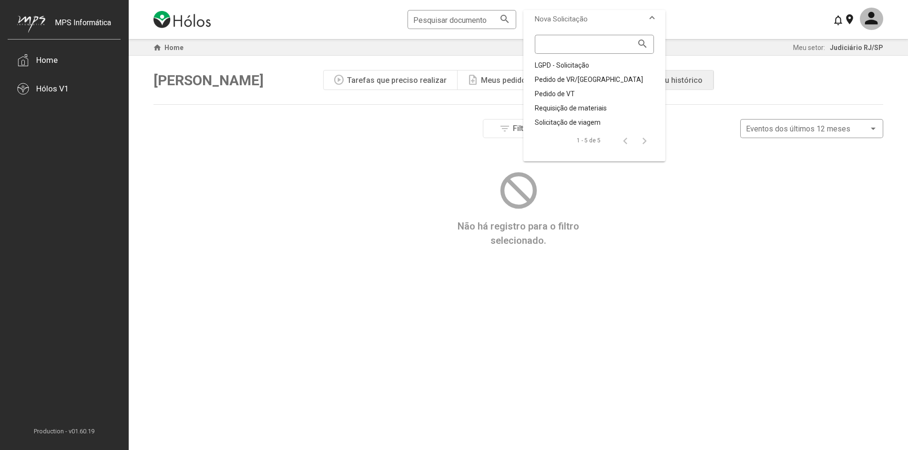 The width and height of the screenshot is (908, 450). What do you see at coordinates (83, 30) in the screenshot?
I see `div: MPS Informática` at bounding box center [83, 30].